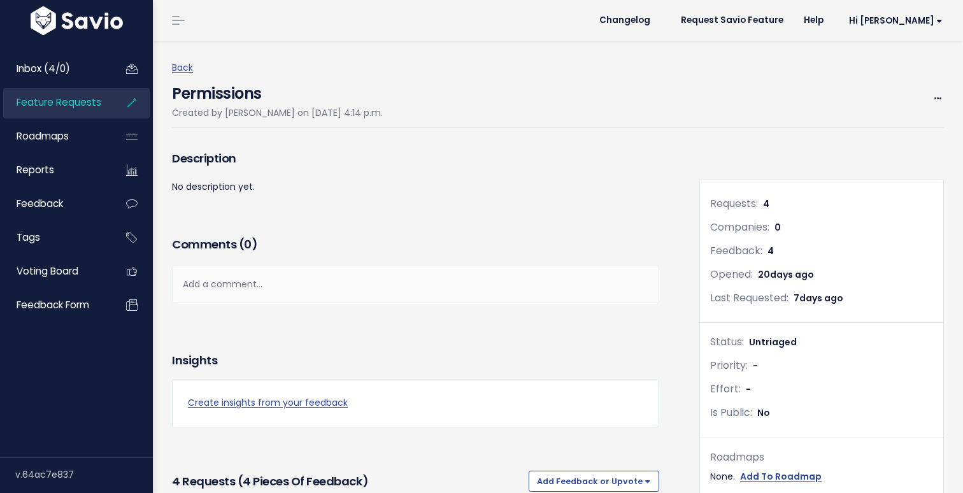  What do you see at coordinates (43, 136) in the screenshot?
I see `span: Roadmaps` at bounding box center [43, 136].